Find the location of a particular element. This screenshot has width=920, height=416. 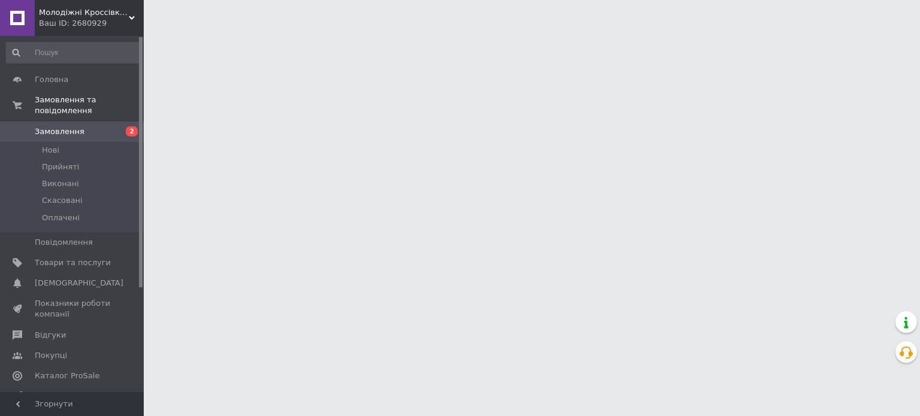

span: Замовлення is located at coordinates (59, 132).